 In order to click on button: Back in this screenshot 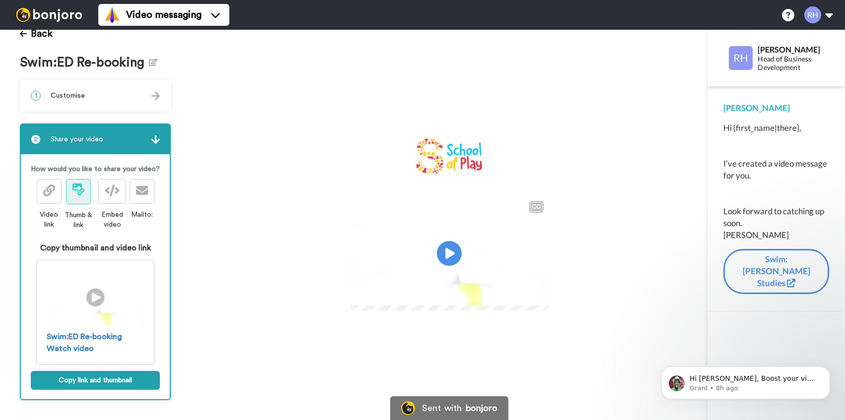, I will do `click(36, 34)`.